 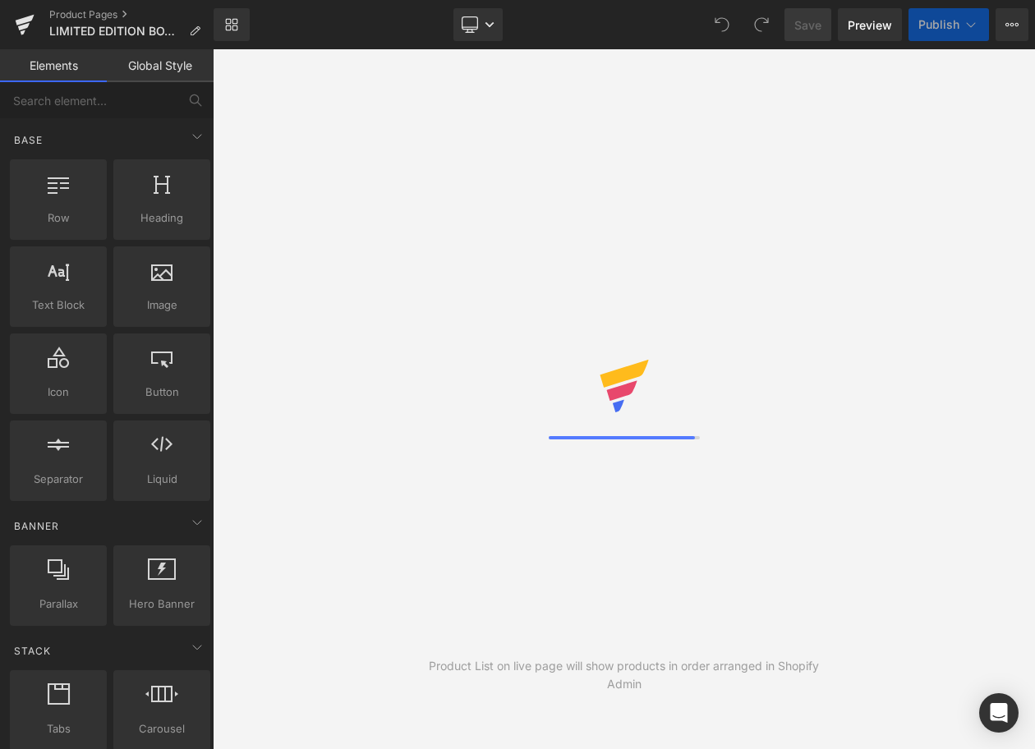 What do you see at coordinates (162, 392) in the screenshot?
I see `span: Button` at bounding box center [162, 392].